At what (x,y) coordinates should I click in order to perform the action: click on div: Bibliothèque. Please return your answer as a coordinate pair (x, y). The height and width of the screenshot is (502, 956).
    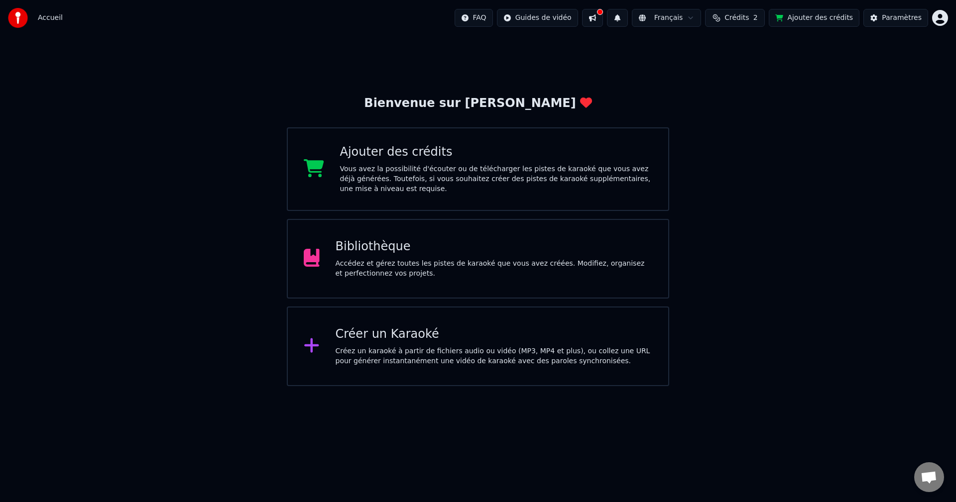
    Looking at the image, I should click on (494, 247).